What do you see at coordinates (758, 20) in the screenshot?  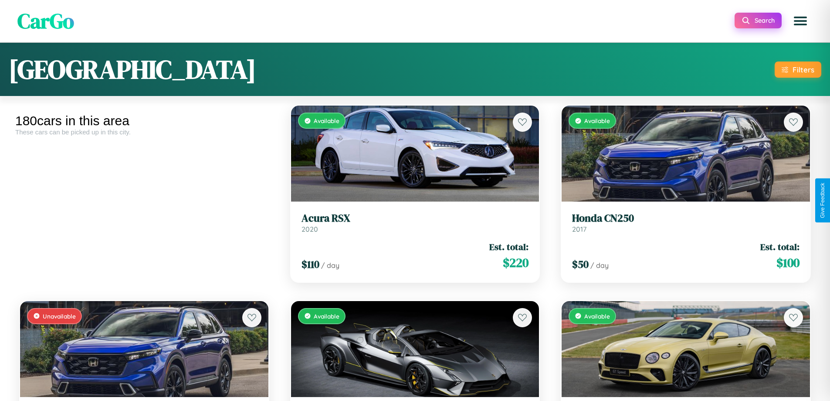 I see `button: Search` at bounding box center [758, 20].